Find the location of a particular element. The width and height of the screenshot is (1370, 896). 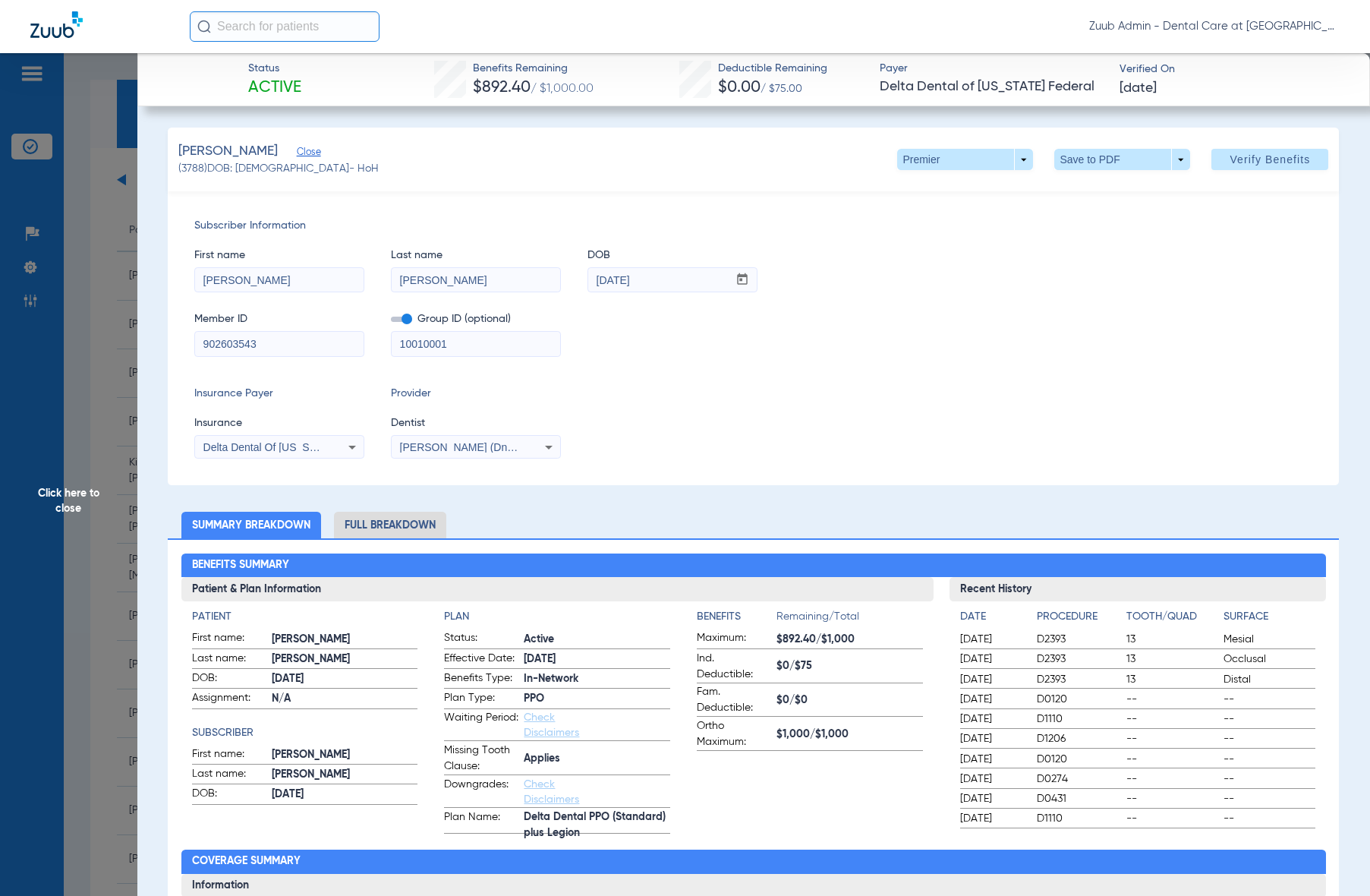

h2: Benefits Summary is located at coordinates (754, 565).